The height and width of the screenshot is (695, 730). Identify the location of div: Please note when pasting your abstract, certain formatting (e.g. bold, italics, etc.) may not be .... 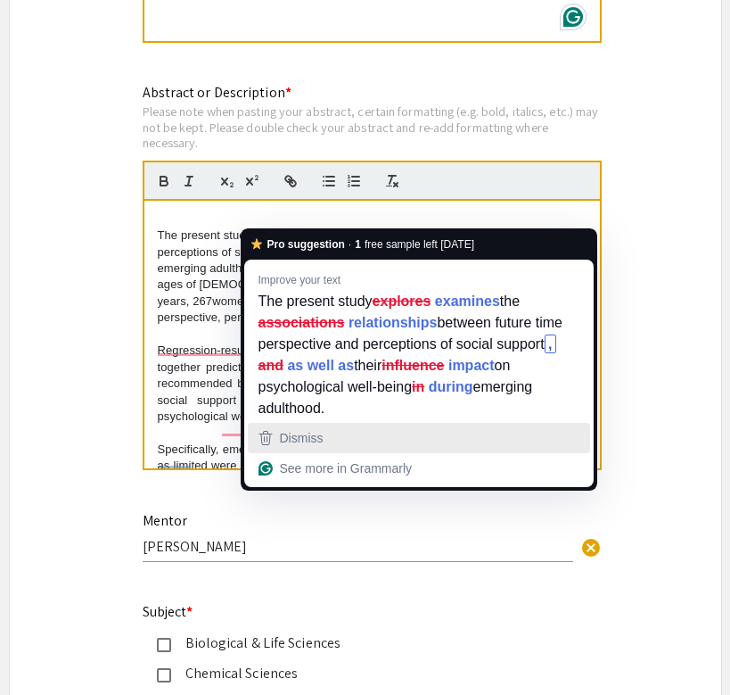
(372, 127).